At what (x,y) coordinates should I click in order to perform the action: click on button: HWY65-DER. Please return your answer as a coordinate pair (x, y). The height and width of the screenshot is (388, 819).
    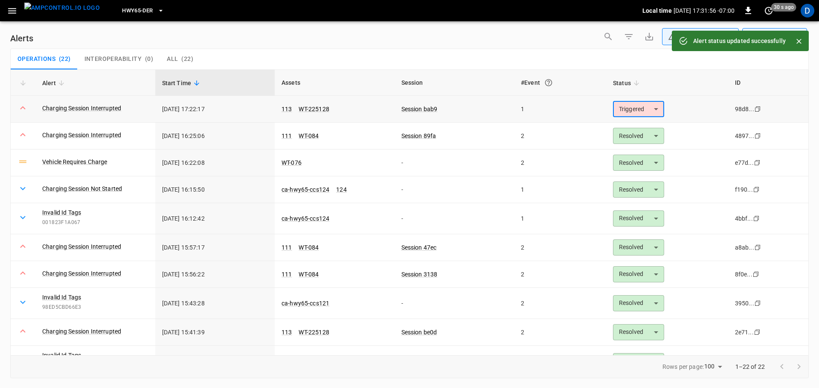
    Looking at the image, I should click on (143, 11).